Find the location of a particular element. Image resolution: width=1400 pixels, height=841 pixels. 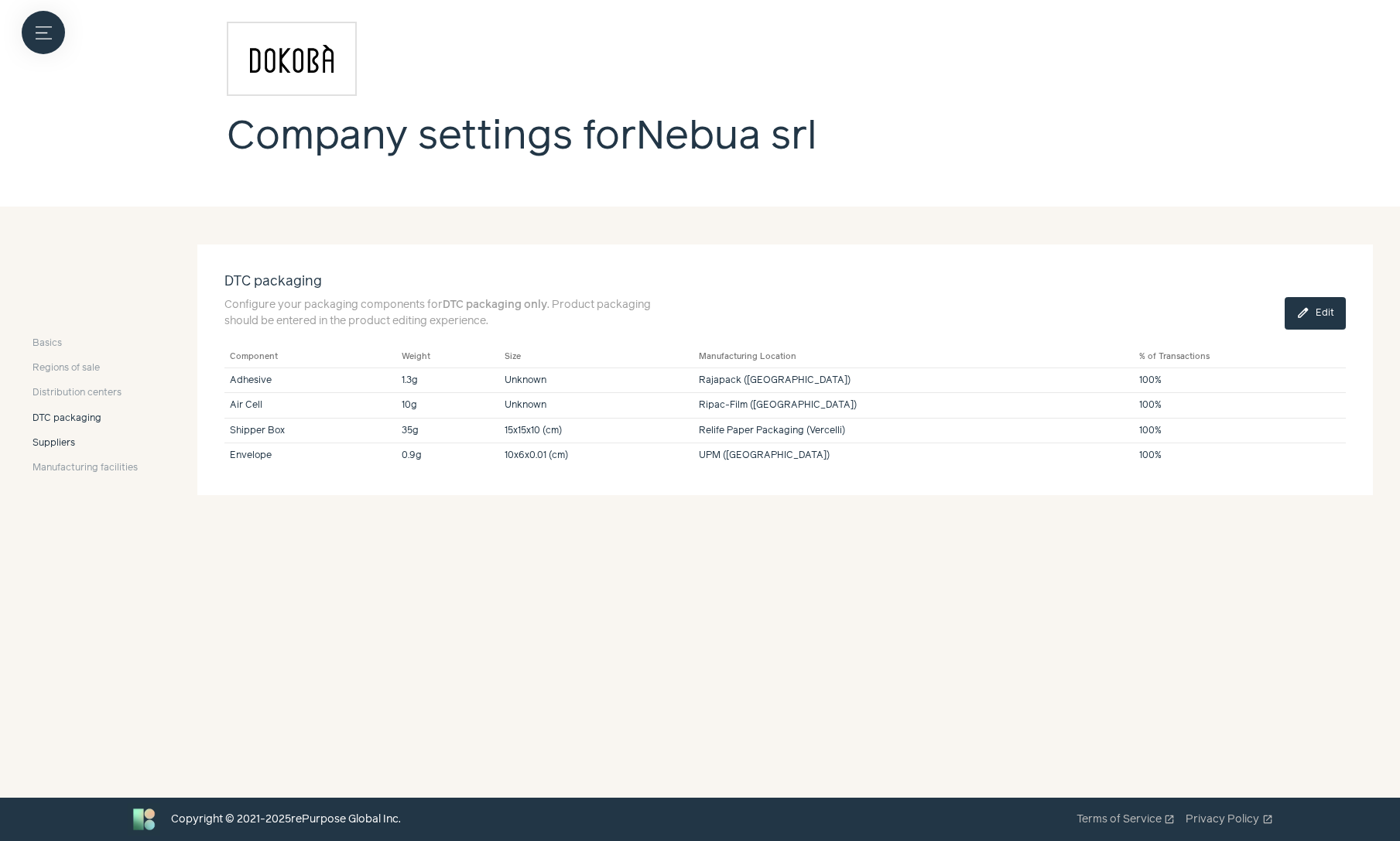

a: Suppliers is located at coordinates (85, 443).